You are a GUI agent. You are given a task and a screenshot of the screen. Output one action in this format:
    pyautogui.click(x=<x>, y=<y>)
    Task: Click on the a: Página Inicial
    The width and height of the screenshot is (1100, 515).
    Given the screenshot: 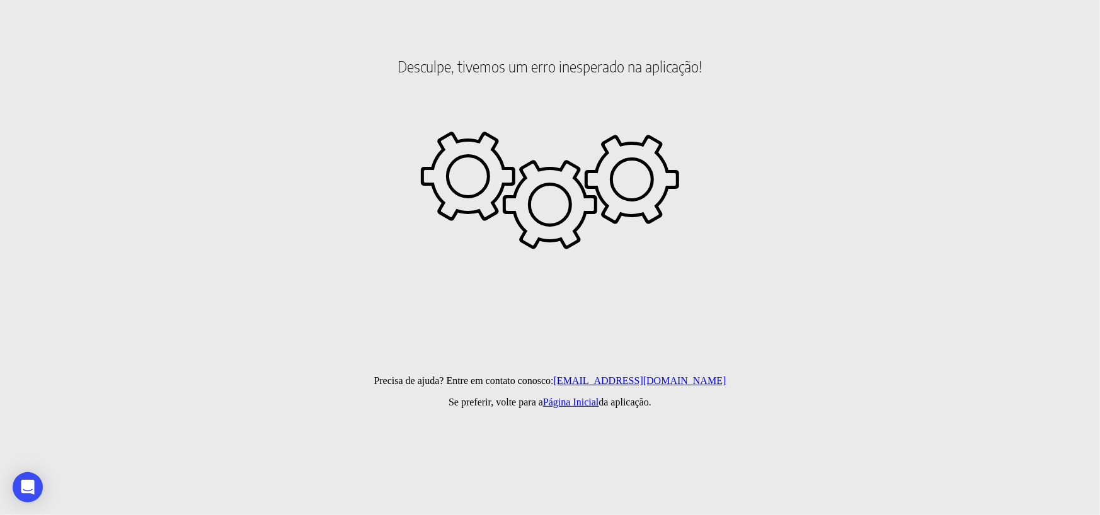 What is the action you would take?
    pyautogui.click(x=571, y=402)
    